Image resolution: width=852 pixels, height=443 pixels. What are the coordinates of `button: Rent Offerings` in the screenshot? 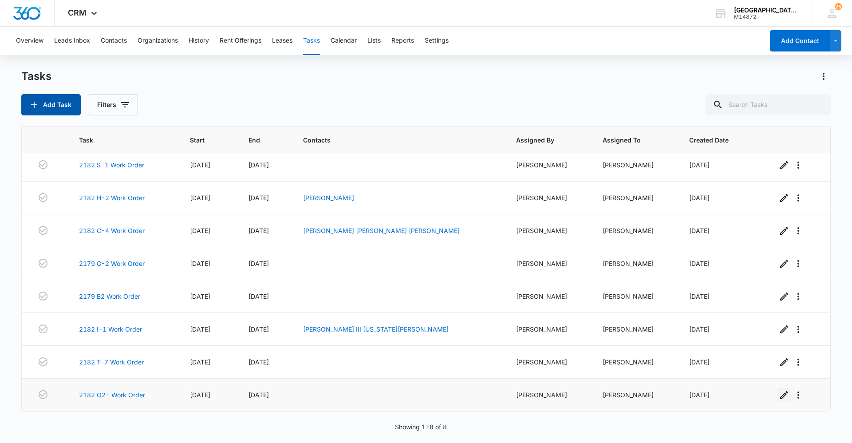 It's located at (241, 41).